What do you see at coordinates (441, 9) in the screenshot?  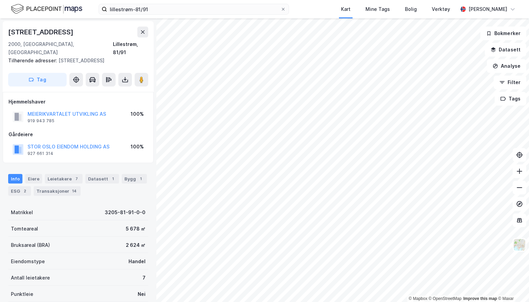 I see `div: Verktøy` at bounding box center [441, 9].